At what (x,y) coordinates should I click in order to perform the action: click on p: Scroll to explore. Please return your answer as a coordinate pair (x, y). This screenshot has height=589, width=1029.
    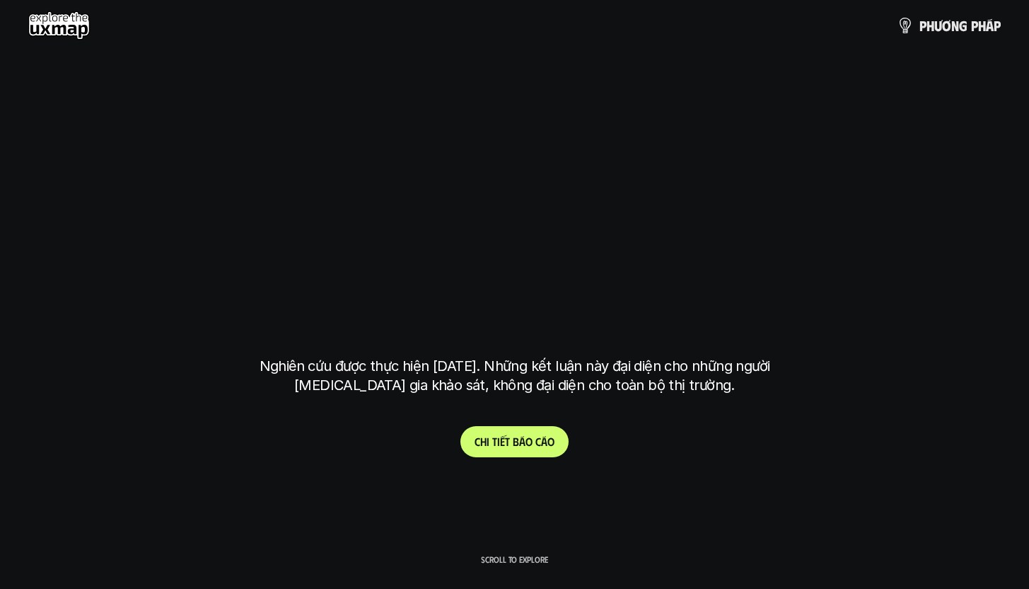
    Looking at the image, I should click on (514, 559).